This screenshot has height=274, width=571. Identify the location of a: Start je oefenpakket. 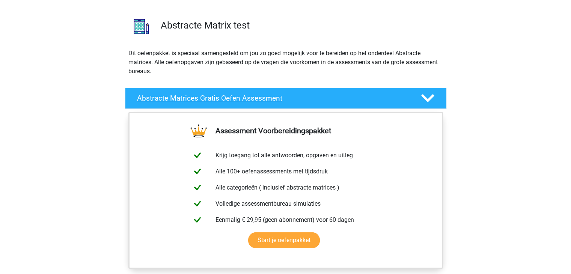
(284, 240).